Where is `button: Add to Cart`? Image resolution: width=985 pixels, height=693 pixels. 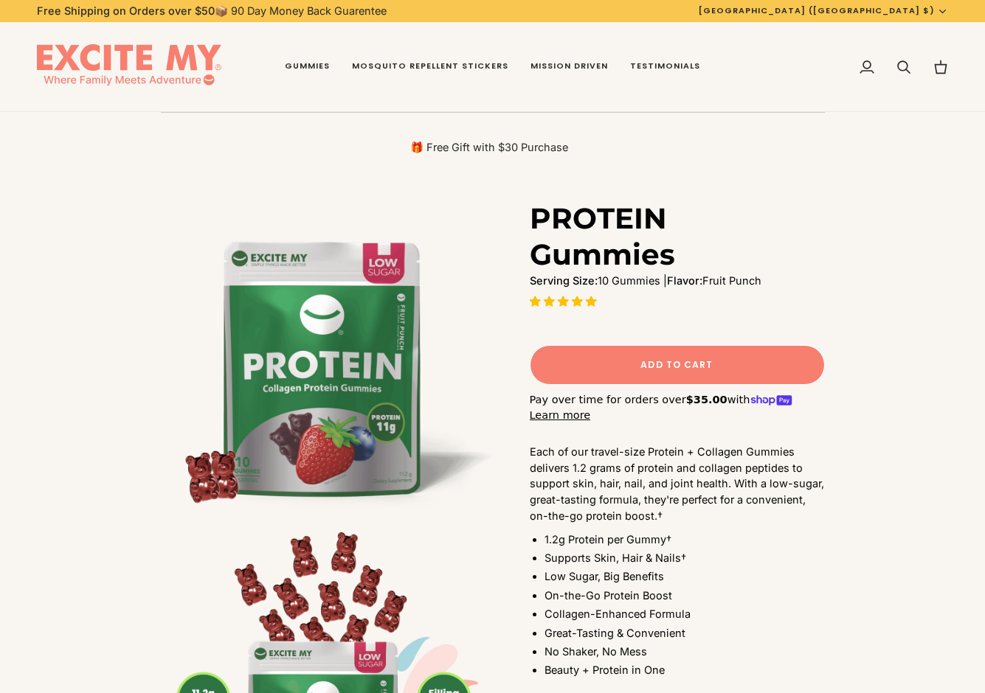 button: Add to Cart is located at coordinates (677, 365).